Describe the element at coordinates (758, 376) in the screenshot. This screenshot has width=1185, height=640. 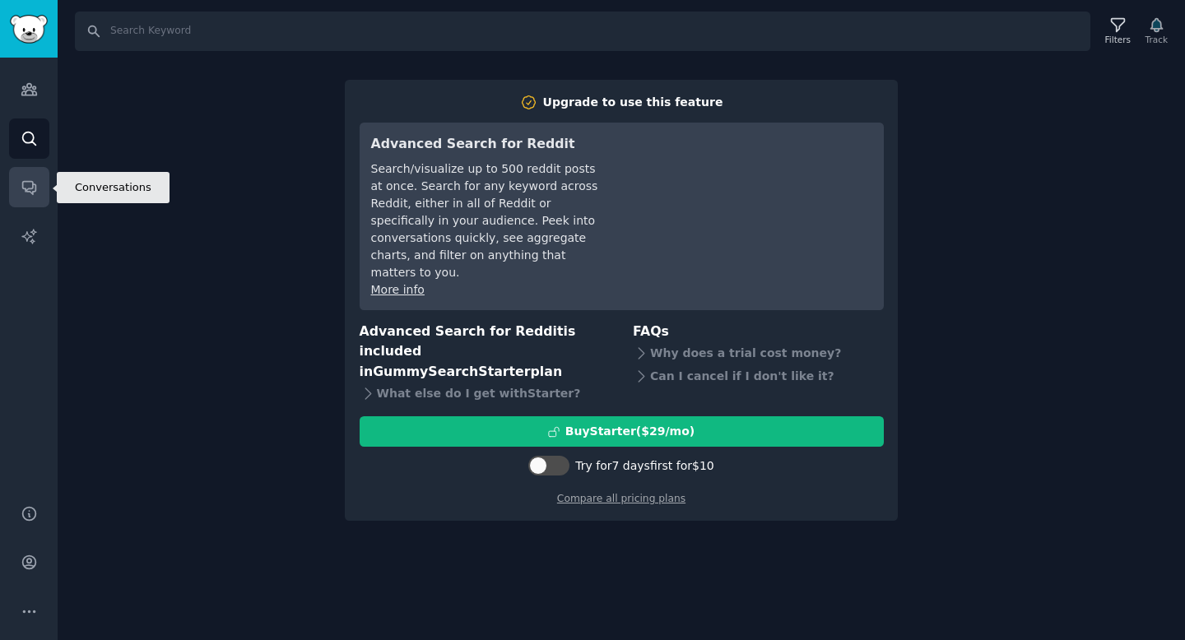
I see `div: Can I cancel if I don't like it?` at that location.